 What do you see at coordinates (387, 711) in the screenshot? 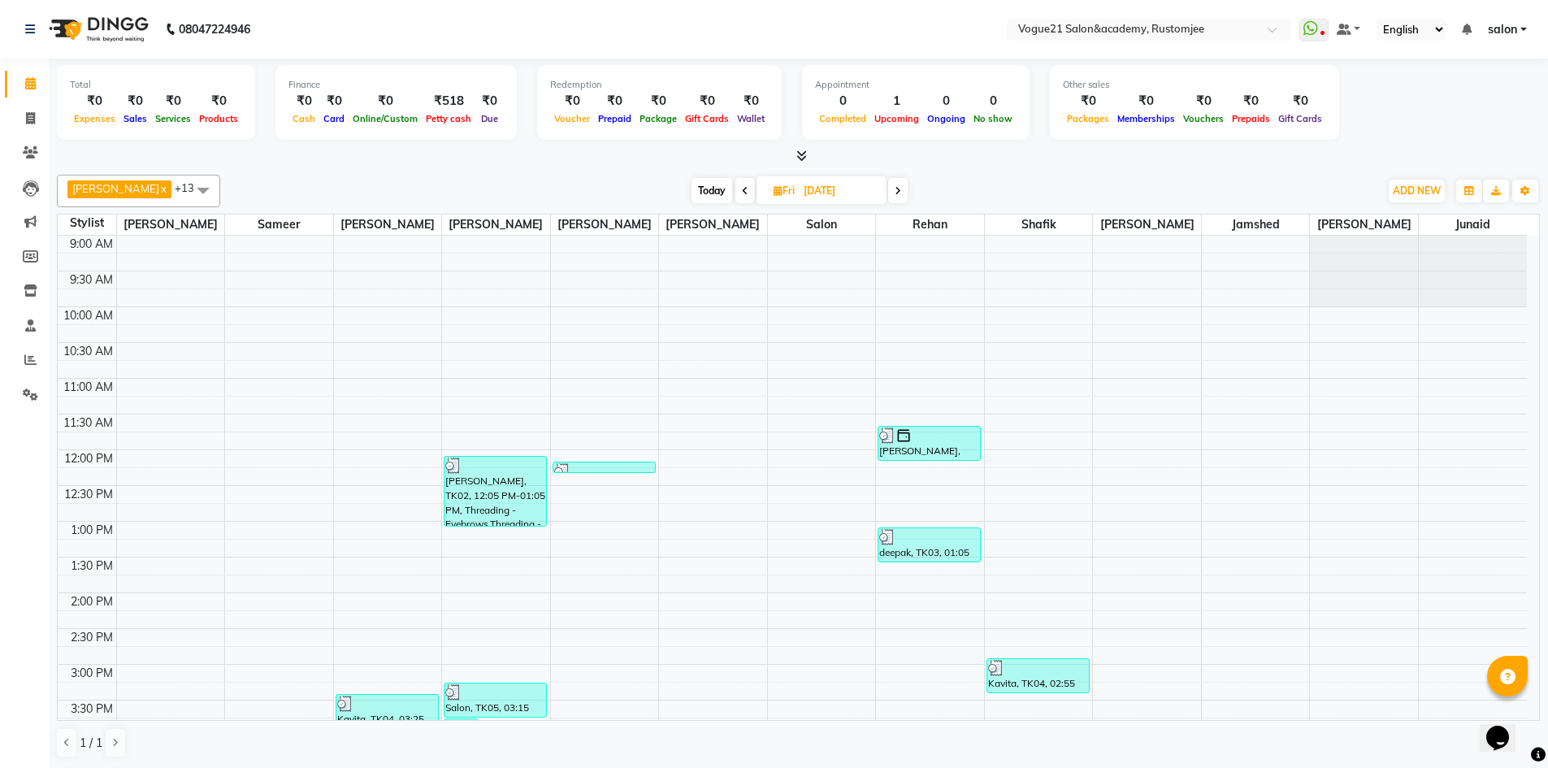
I see `div: Kavita, TK04, 03:25 PM-03:55 PM, Blow Dry - Hair Below Shoulder` at bounding box center [387, 711].